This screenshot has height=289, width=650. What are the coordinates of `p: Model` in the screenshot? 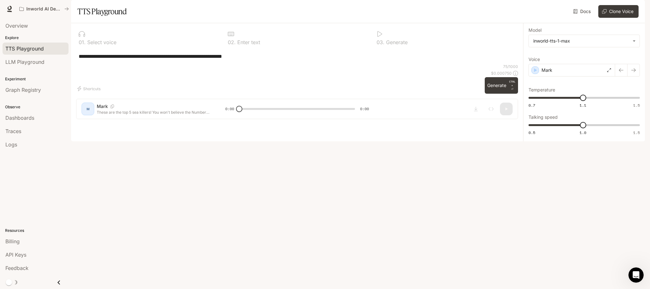 It's located at (535, 30).